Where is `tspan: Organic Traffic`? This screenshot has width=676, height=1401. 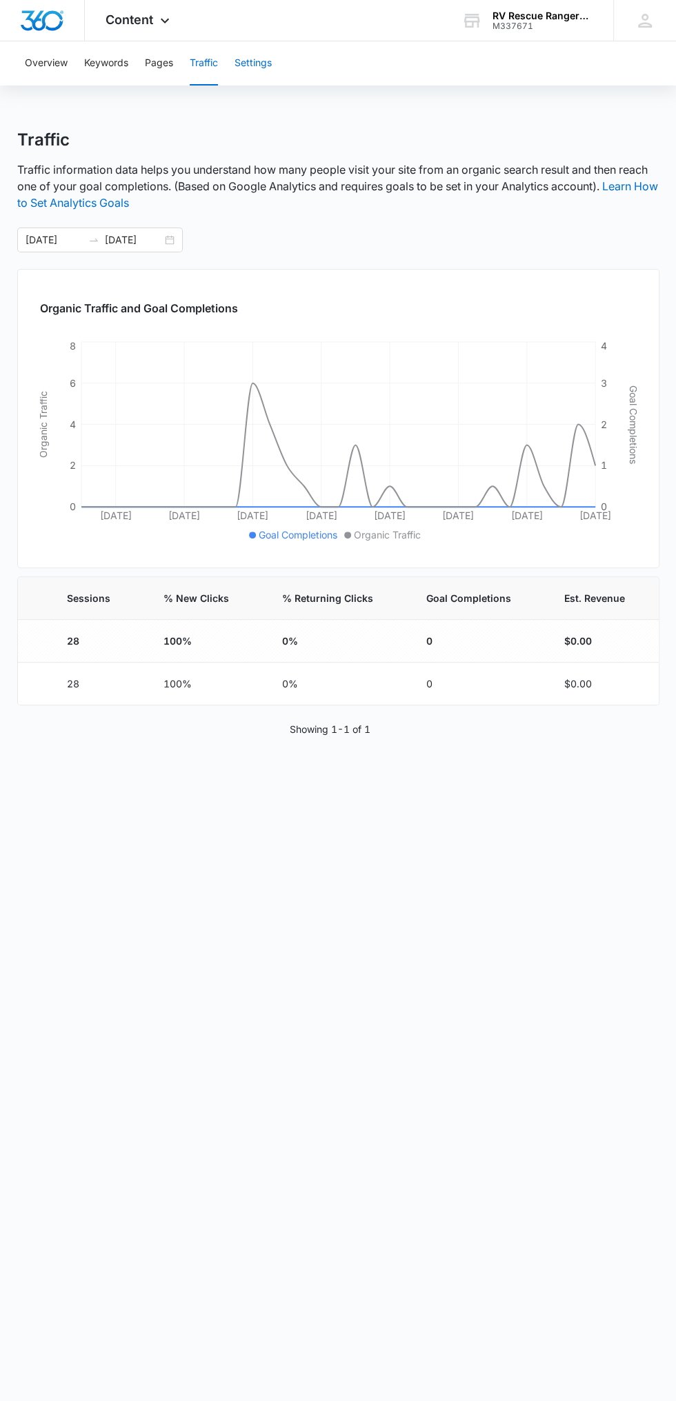 tspan: Organic Traffic is located at coordinates (43, 424).